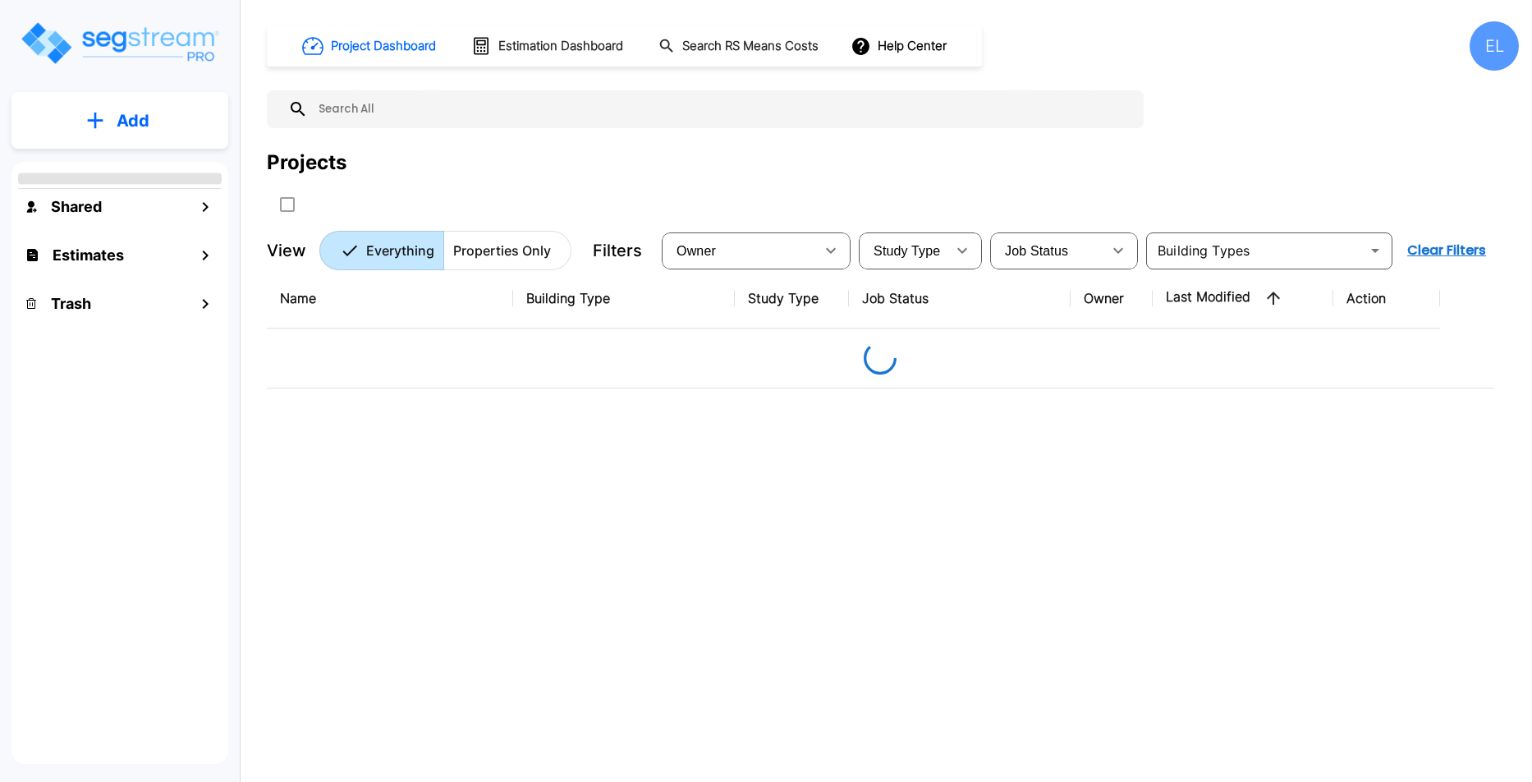 Image resolution: width=1532 pixels, height=782 pixels. What do you see at coordinates (1387, 298) in the screenshot?
I see `th: Action` at bounding box center [1387, 298].